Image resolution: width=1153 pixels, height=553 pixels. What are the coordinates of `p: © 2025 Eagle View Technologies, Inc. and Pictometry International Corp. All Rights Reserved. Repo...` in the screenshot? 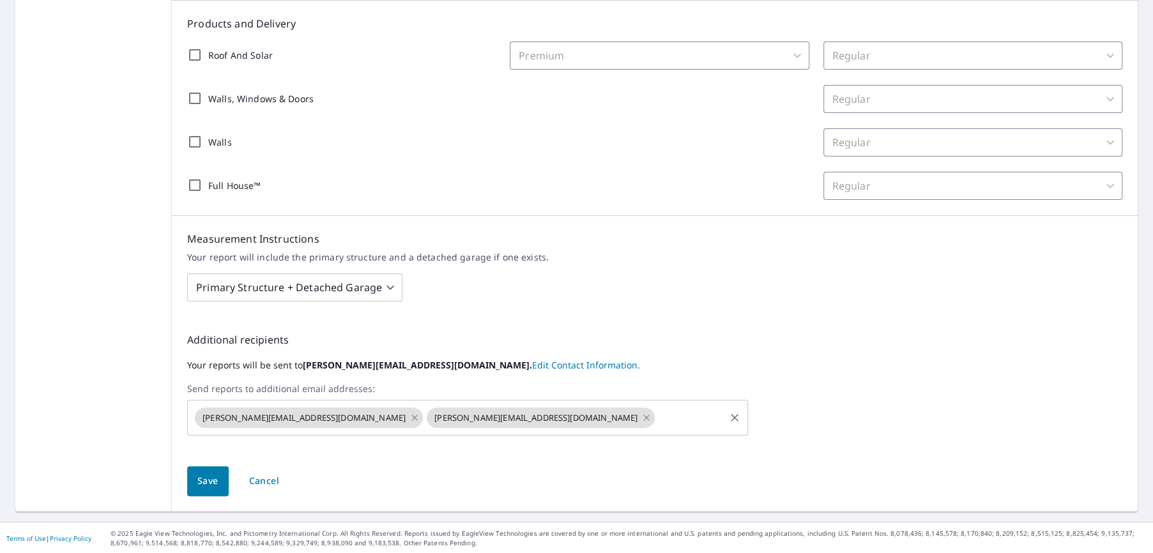 It's located at (628, 538).